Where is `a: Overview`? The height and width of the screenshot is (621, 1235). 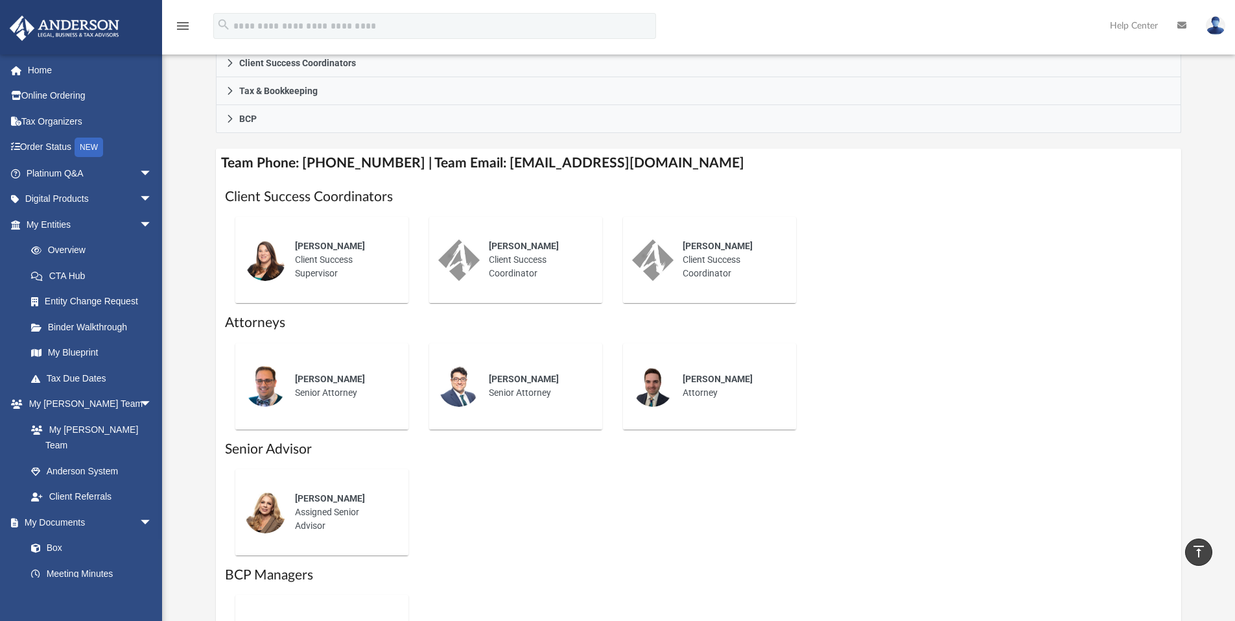 a: Overview is located at coordinates (95, 250).